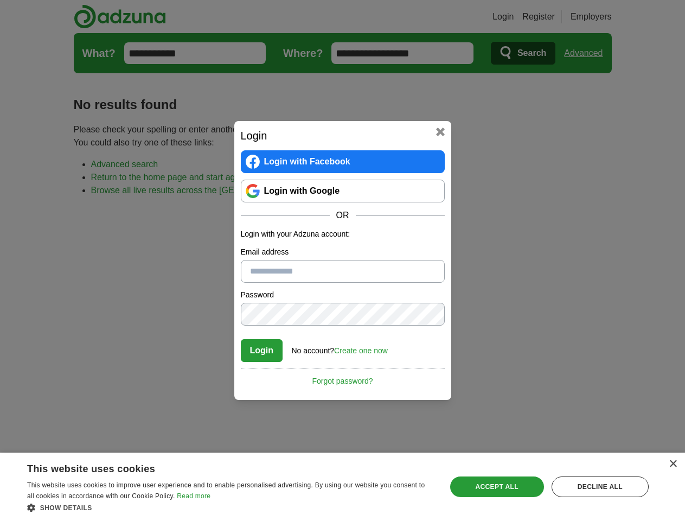 This screenshot has height=521, width=685. What do you see at coordinates (343, 234) in the screenshot?
I see `p: Login with your Adzuna account:` at bounding box center [343, 234].